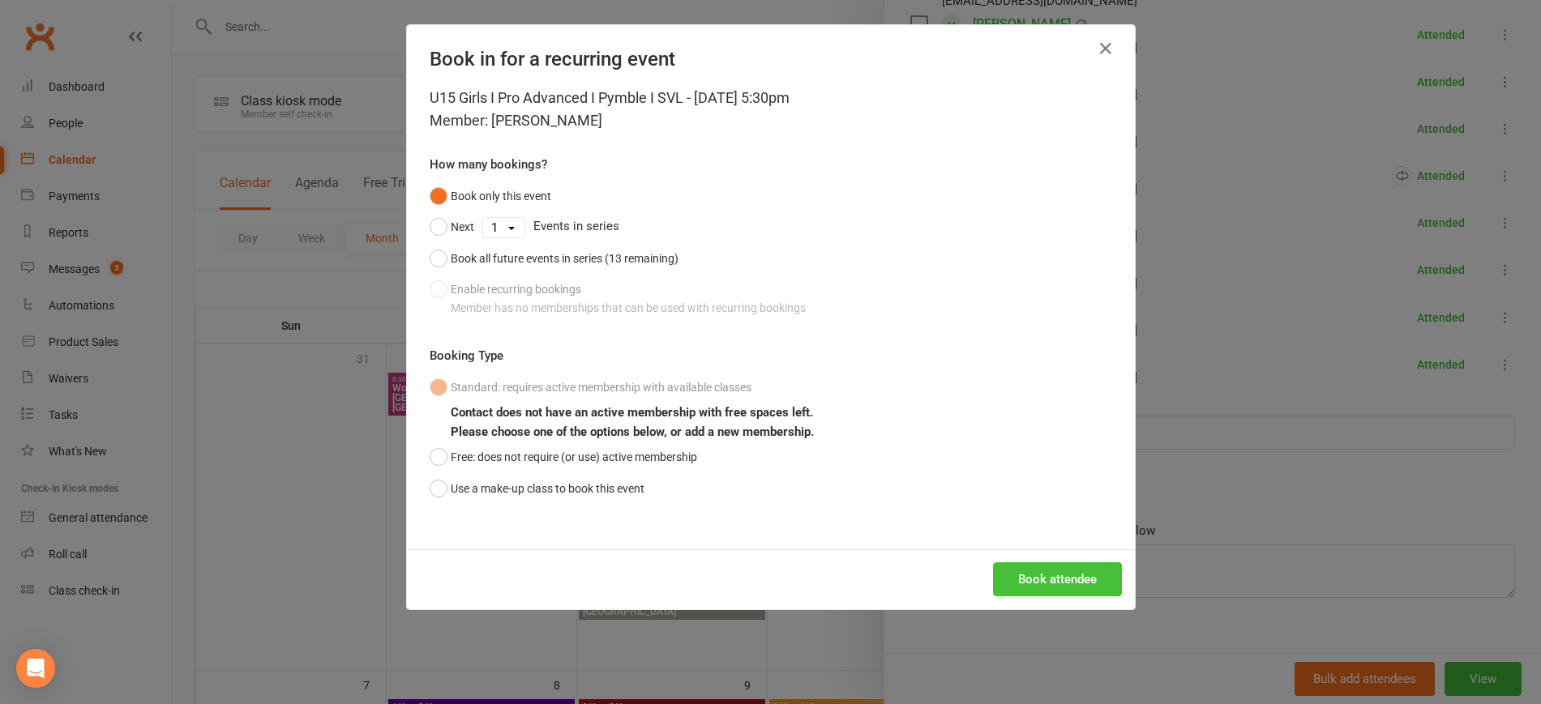 This screenshot has height=704, width=1541. Describe the element at coordinates (632, 432) in the screenshot. I see `b: Please choose one of the options below, or add a new membership.` at that location.